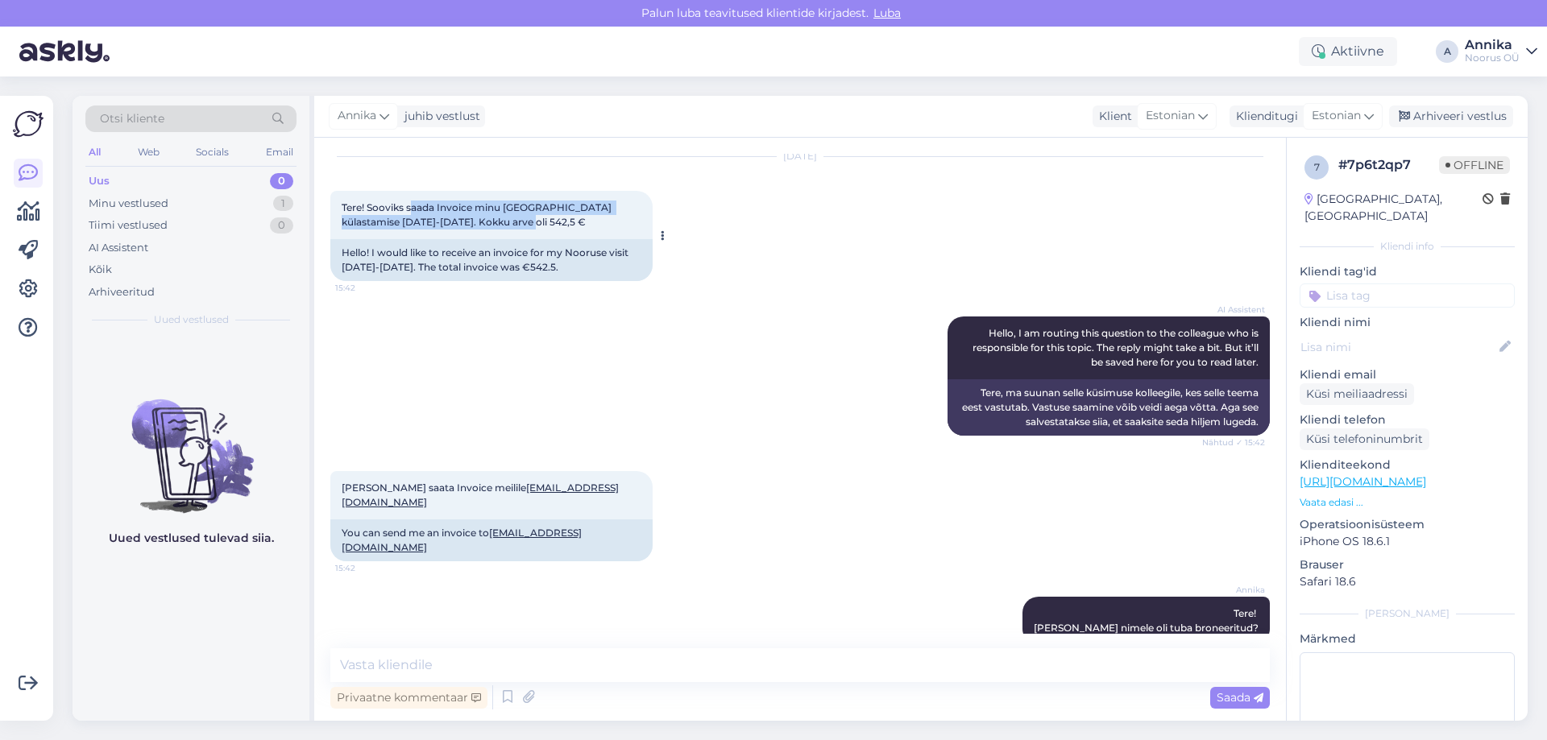 This screenshot has height=740, width=1547. What do you see at coordinates (1388, 165) in the screenshot?
I see `div: # 7p6t2qp7` at bounding box center [1388, 165].